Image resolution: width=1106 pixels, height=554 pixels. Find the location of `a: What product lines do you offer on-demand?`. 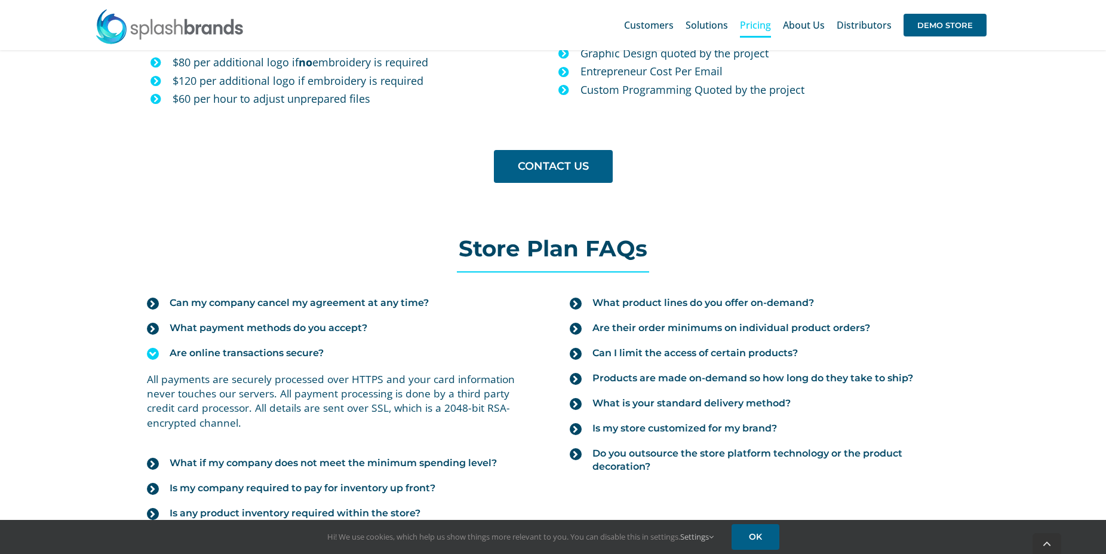

a: What product lines do you offer on-demand? is located at coordinates (765, 303).